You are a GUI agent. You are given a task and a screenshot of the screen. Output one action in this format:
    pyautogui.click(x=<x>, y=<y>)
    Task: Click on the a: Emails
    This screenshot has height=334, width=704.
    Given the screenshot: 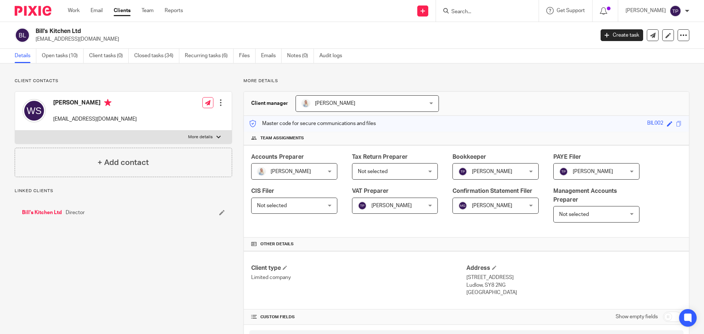 What is the action you would take?
    pyautogui.click(x=272, y=56)
    